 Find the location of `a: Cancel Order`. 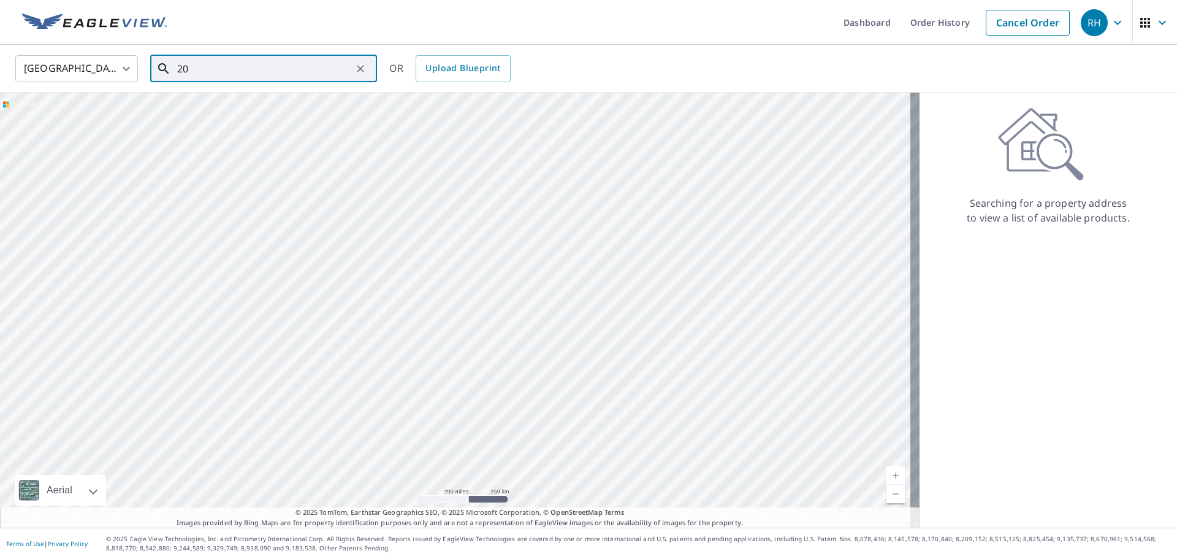

a: Cancel Order is located at coordinates (1028, 23).